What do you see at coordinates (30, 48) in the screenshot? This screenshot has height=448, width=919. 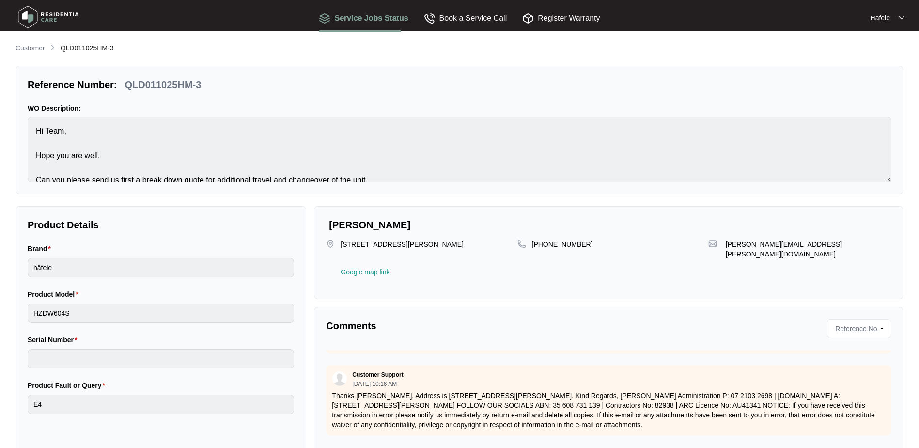 I see `a: Customer` at bounding box center [30, 48].